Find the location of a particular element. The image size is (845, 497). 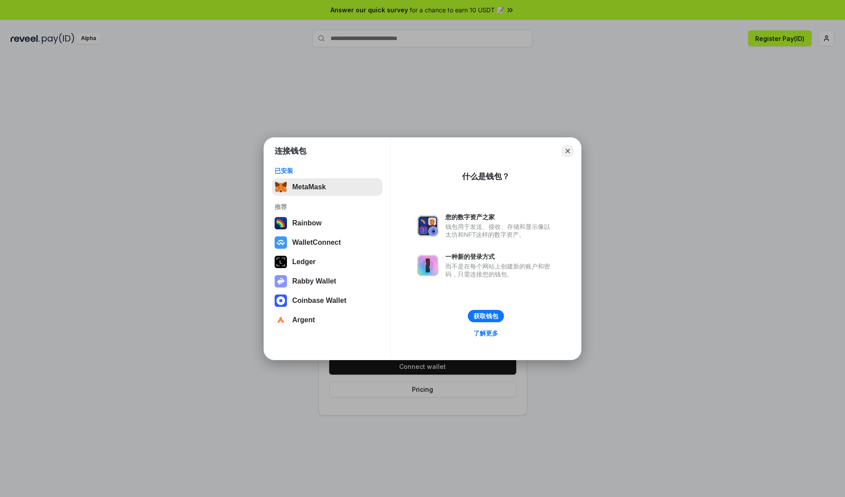

a: 了解更多 is located at coordinates (486, 333).